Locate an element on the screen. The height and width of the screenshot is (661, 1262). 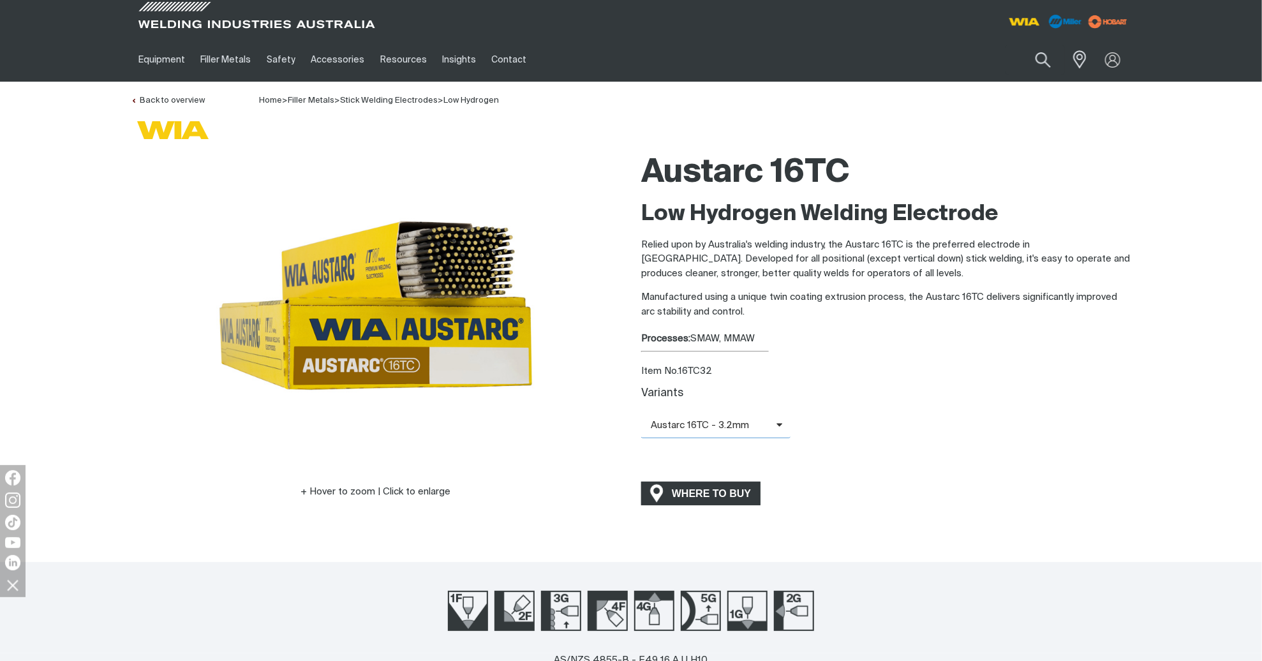
img: Welding Position 2G is located at coordinates (794, 610).